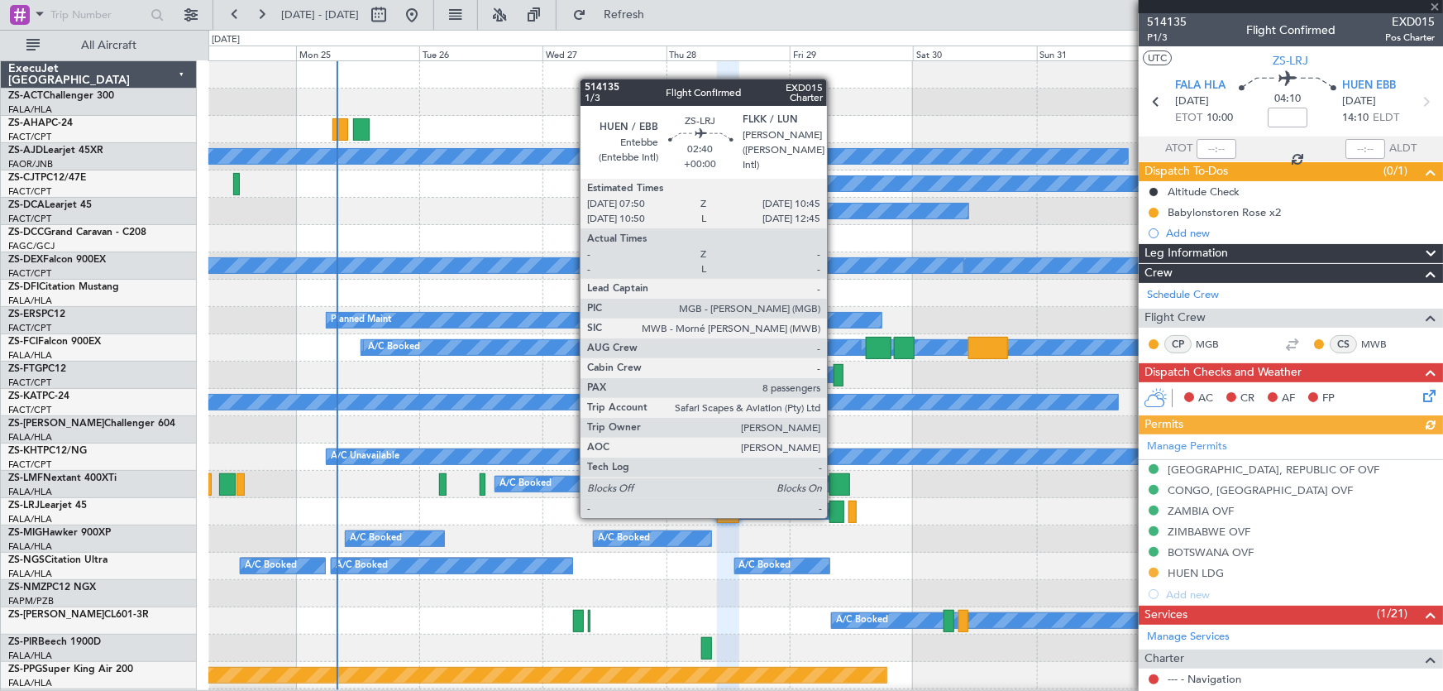  Describe the element at coordinates (1206, 399) in the screenshot. I see `span: AC` at that location.